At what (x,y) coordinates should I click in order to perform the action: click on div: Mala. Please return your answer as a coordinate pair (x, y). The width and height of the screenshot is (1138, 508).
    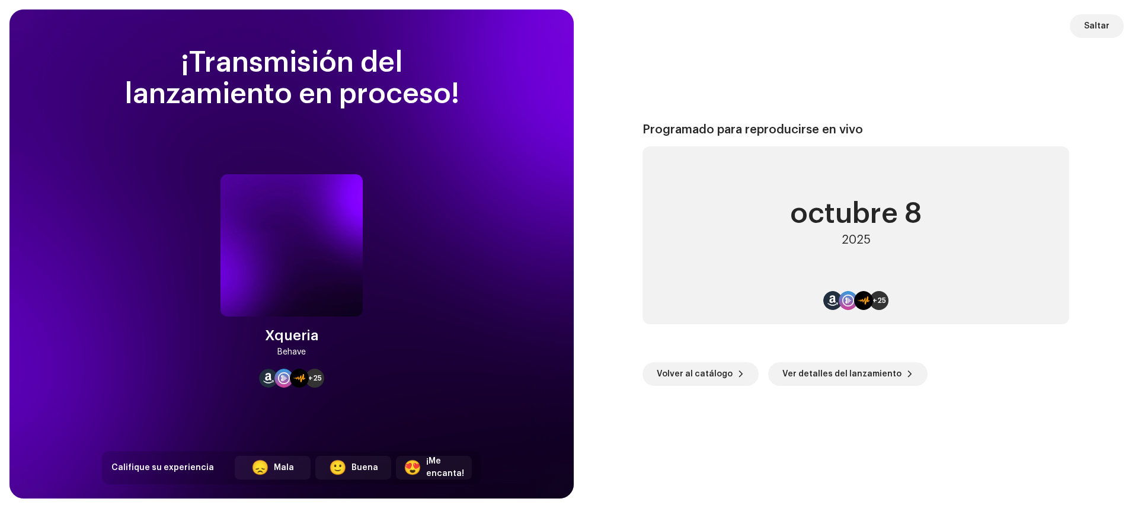
    Looking at the image, I should click on (284, 468).